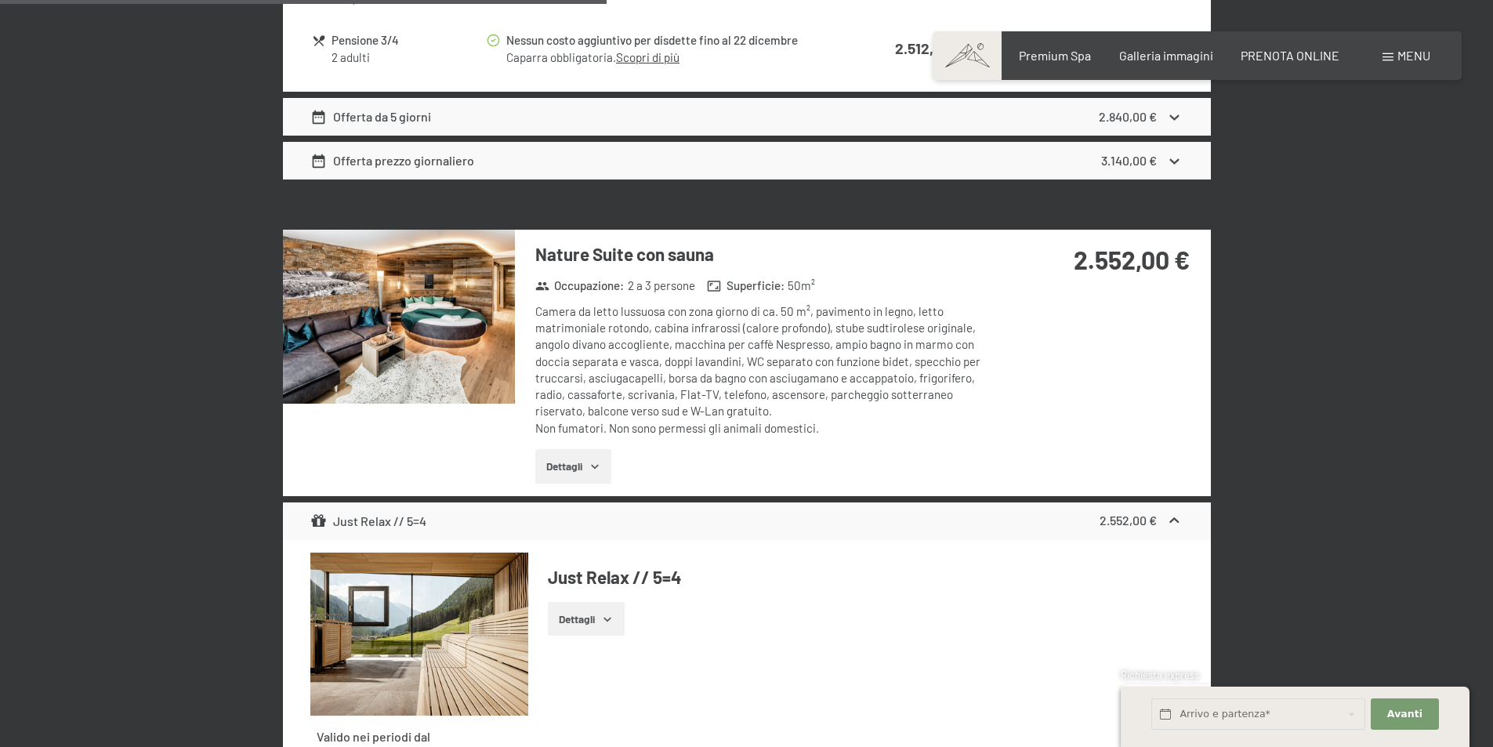 This screenshot has width=1493, height=747. What do you see at coordinates (1129, 160) in the screenshot?
I see `strong: 3.140,00 €` at bounding box center [1129, 160].